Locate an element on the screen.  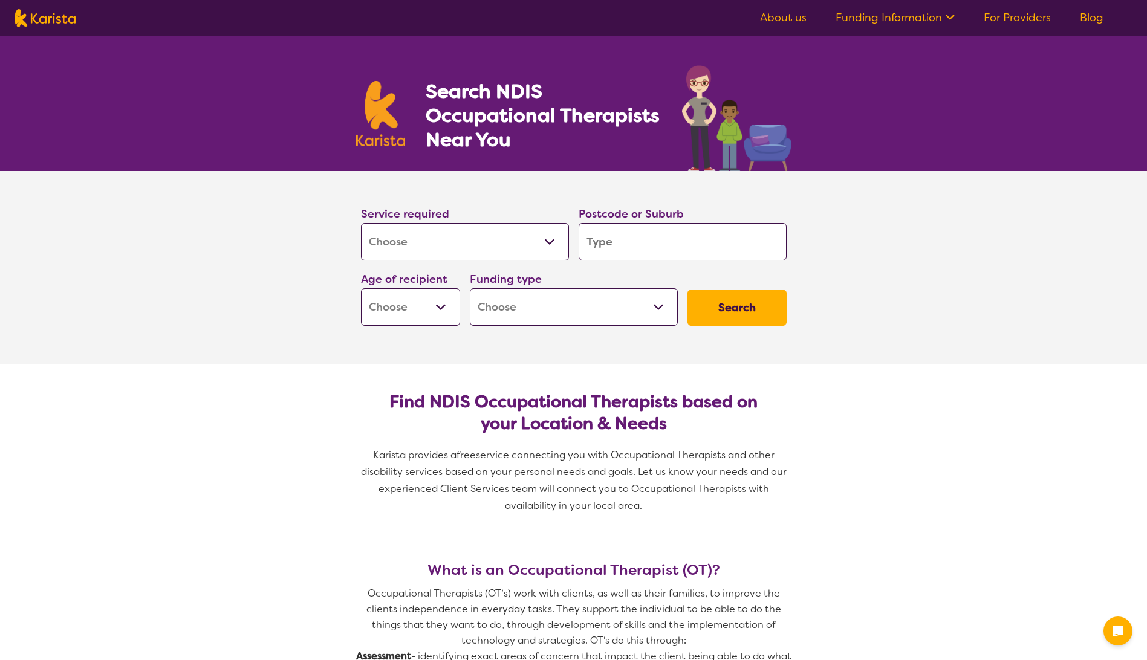
h3: What is an Occupational Therapist (OT)? is located at coordinates (574, 570).